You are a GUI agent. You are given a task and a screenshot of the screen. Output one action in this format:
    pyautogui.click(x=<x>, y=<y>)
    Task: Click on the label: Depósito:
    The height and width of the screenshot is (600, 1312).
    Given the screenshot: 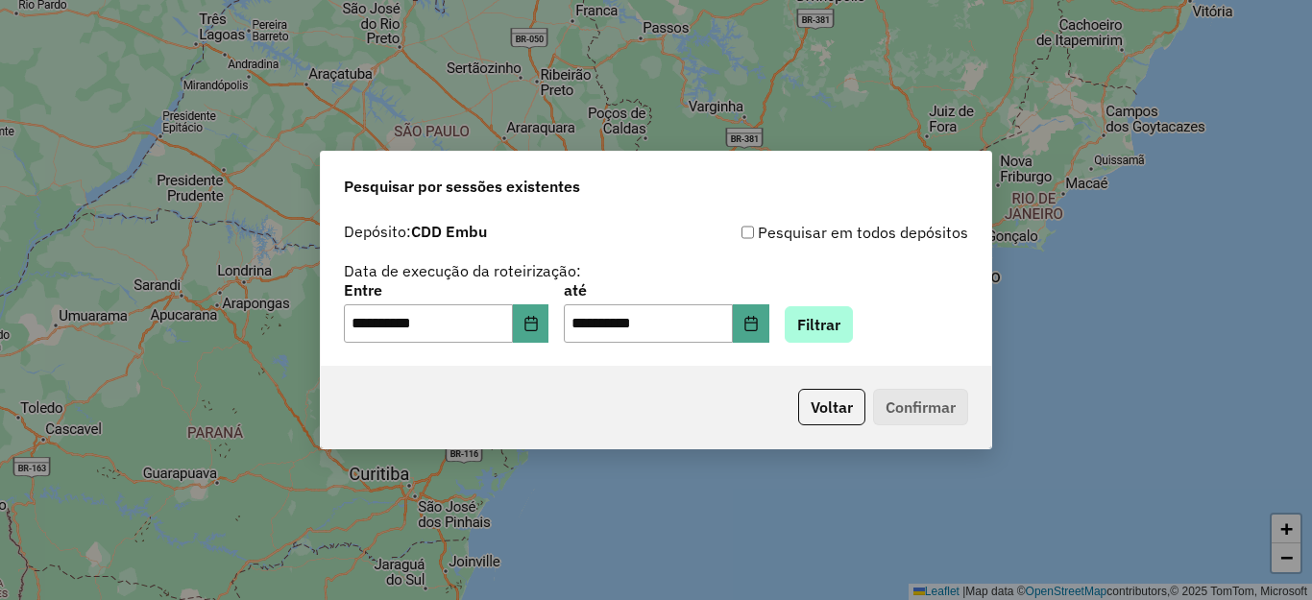 What is the action you would take?
    pyautogui.click(x=415, y=232)
    